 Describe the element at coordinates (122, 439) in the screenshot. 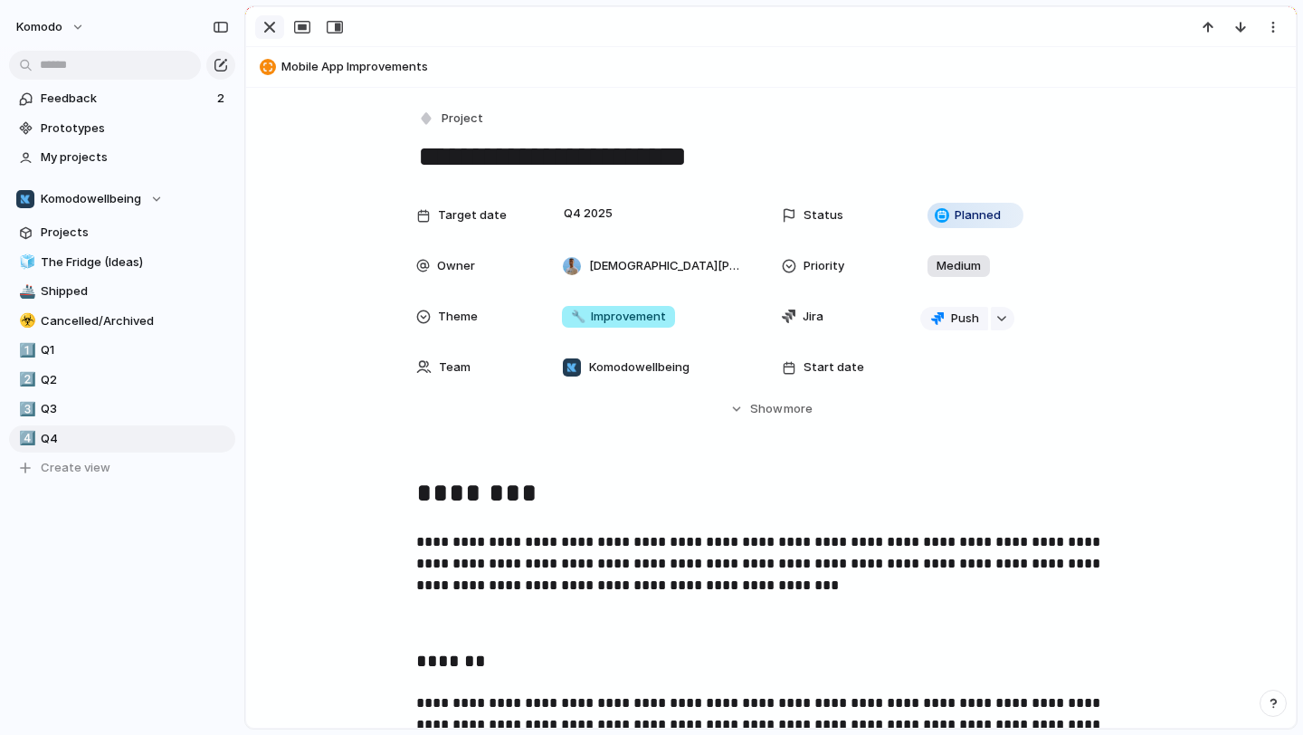

I see `div: 4️⃣Q4` at that location.